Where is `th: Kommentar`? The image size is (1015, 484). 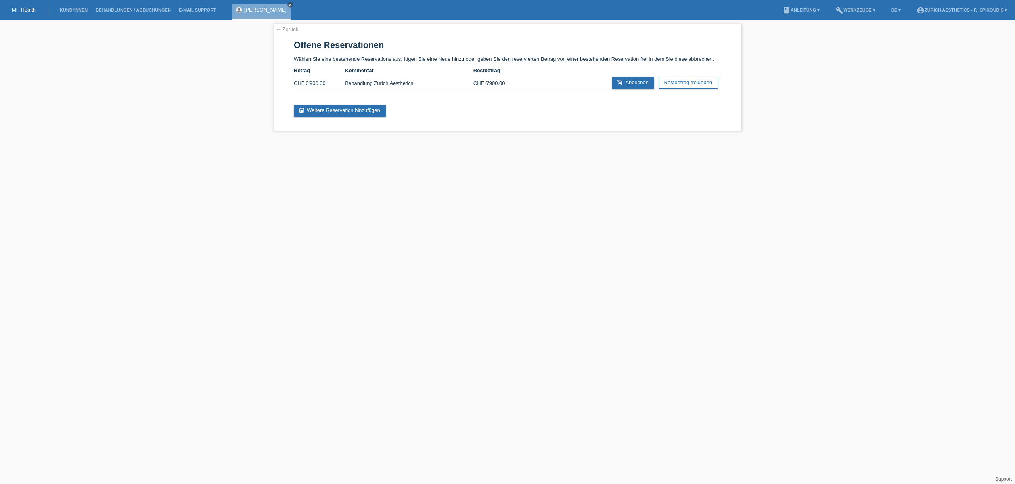 th: Kommentar is located at coordinates (409, 71).